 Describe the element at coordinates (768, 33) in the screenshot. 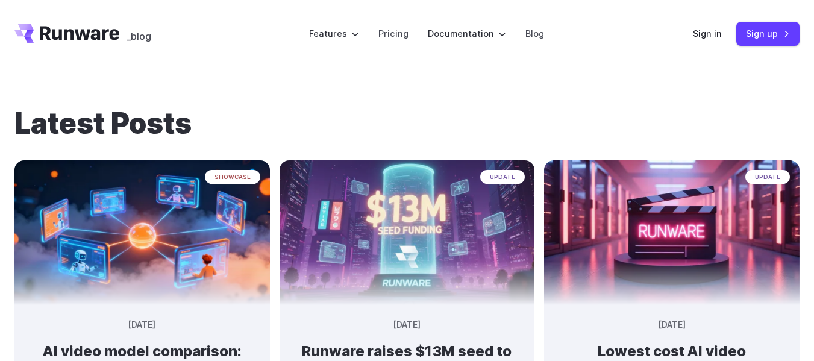

I see `a: Sign up` at that location.